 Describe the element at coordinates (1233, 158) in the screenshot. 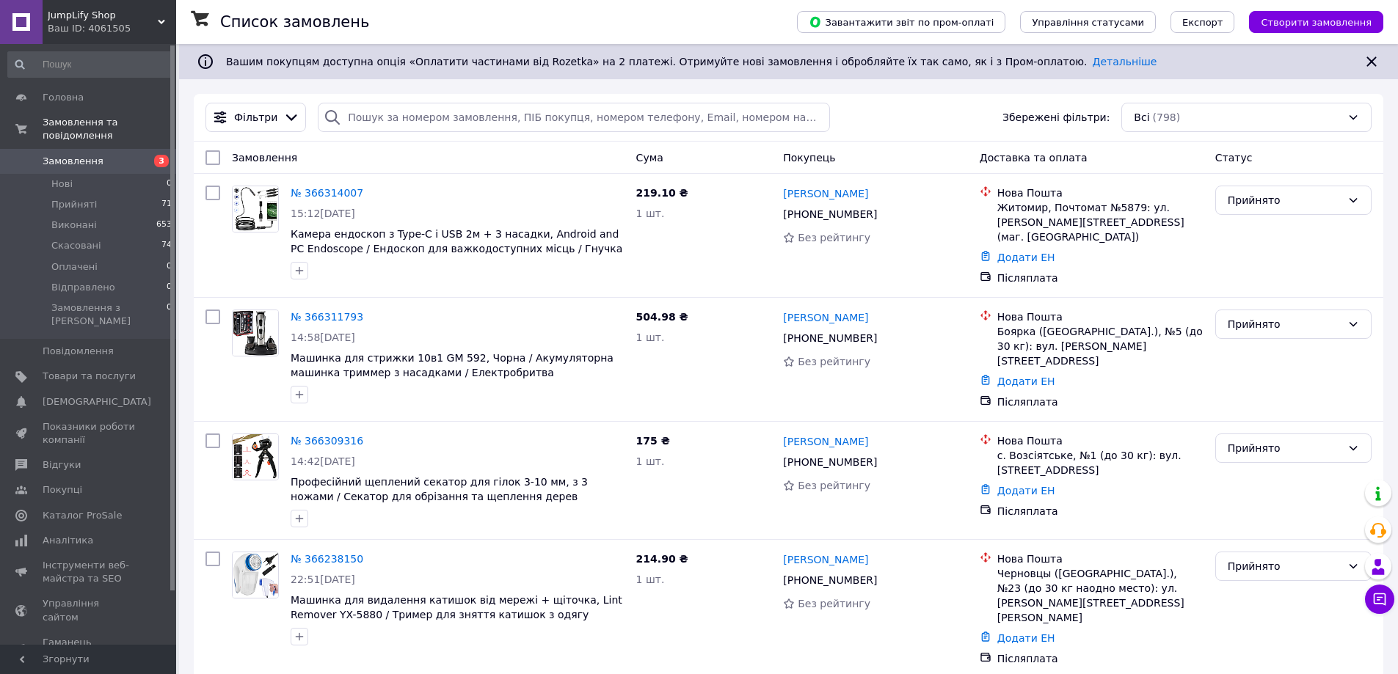

I see `span: Статус` at that location.